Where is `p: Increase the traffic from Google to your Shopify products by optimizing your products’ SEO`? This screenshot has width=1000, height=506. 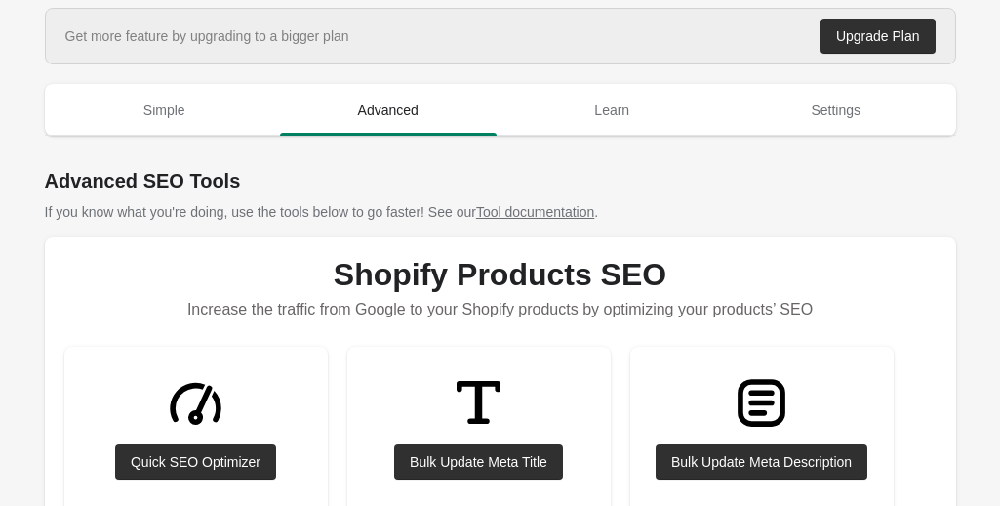
p: Increase the traffic from Google to your Shopify products by optimizing your products’ SEO is located at coordinates (501, 309).